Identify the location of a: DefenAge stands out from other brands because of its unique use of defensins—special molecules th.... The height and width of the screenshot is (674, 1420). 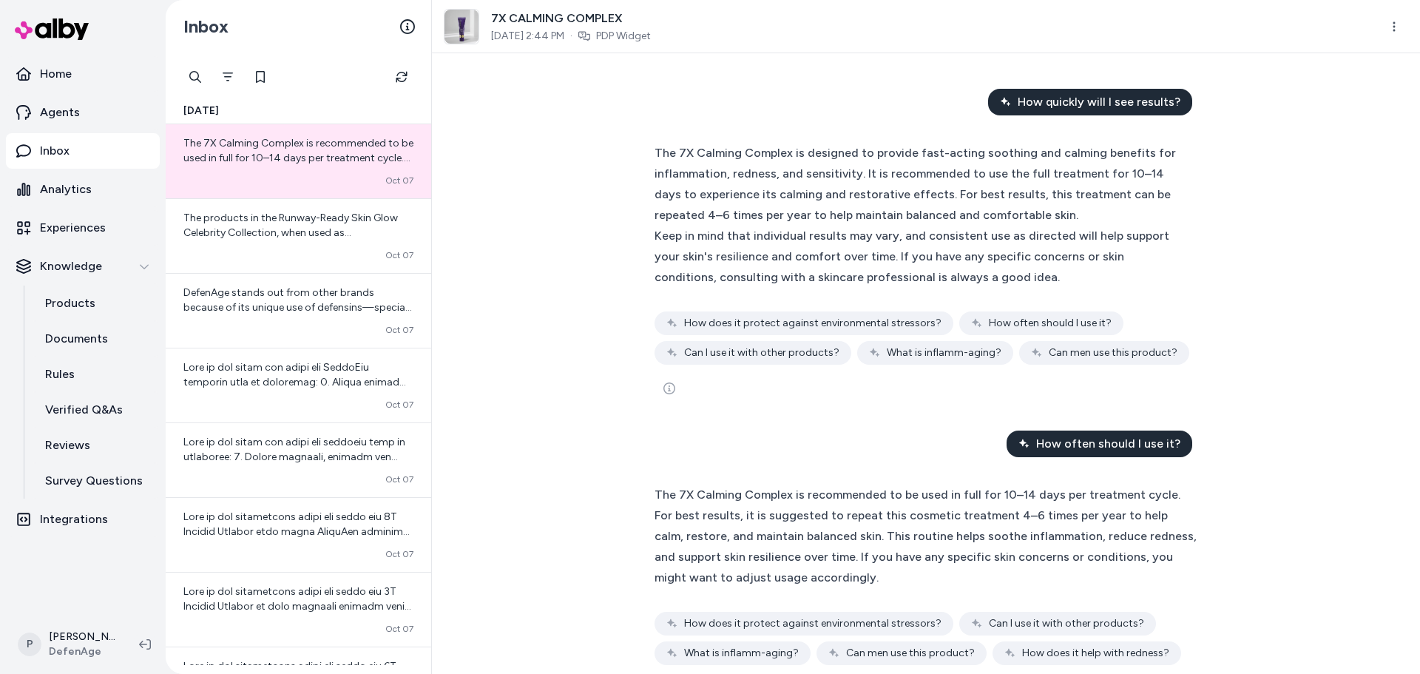
(298, 310).